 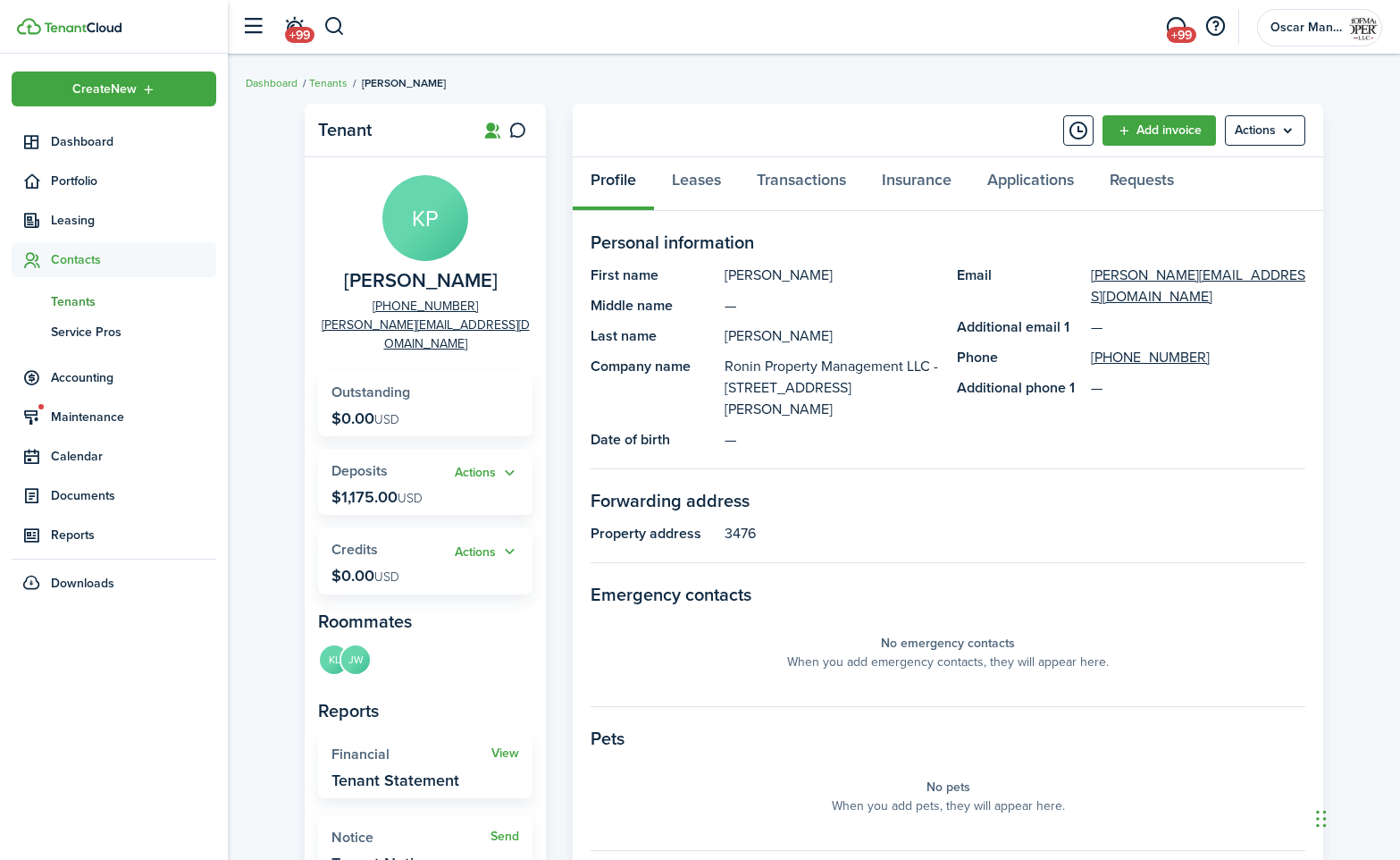 I want to click on panel-main-title: Additional phone 1, so click(x=1019, y=388).